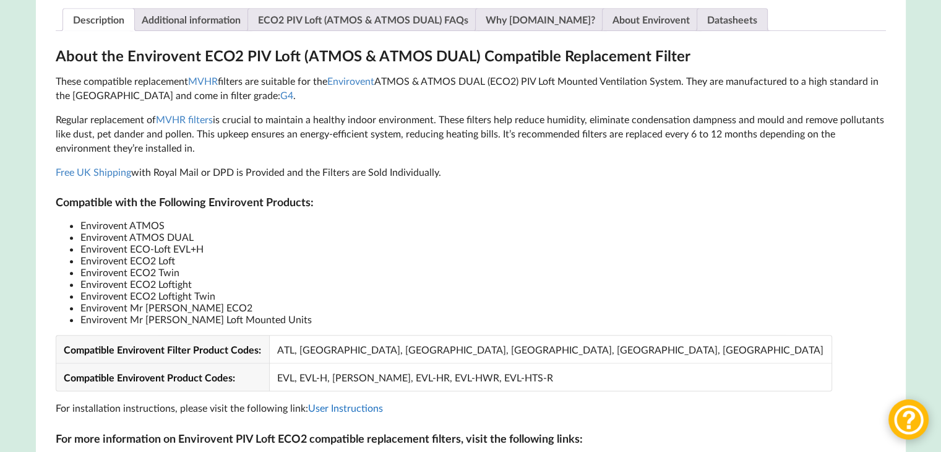  I want to click on td: Compatible Envirovent Product Codes:, so click(163, 376).